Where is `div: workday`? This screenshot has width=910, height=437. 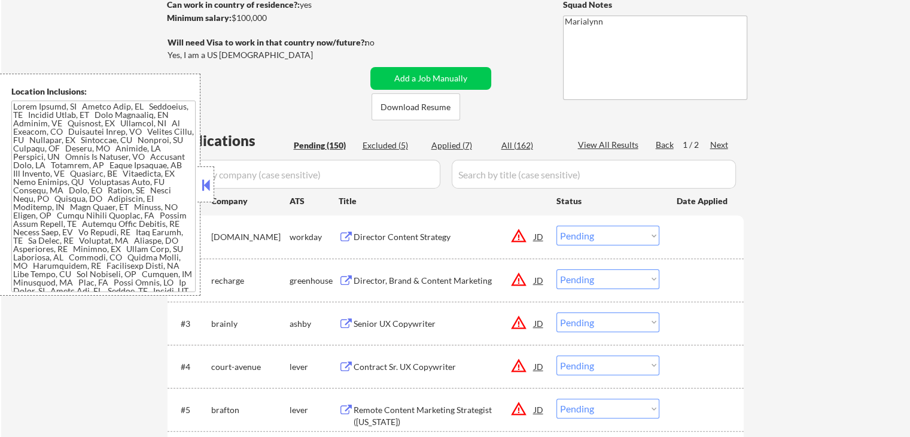 div: workday is located at coordinates (314, 237).